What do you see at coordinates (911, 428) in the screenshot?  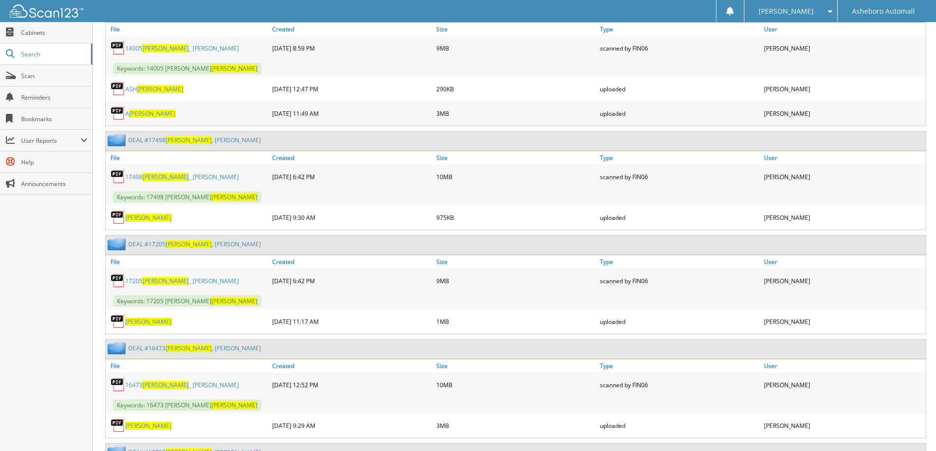 I see `div: Chat Widget` at bounding box center [911, 428].